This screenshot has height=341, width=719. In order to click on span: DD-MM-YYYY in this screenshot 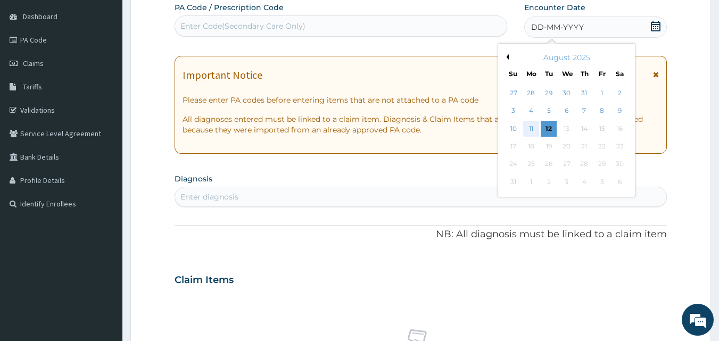, I will do `click(558, 27)`.